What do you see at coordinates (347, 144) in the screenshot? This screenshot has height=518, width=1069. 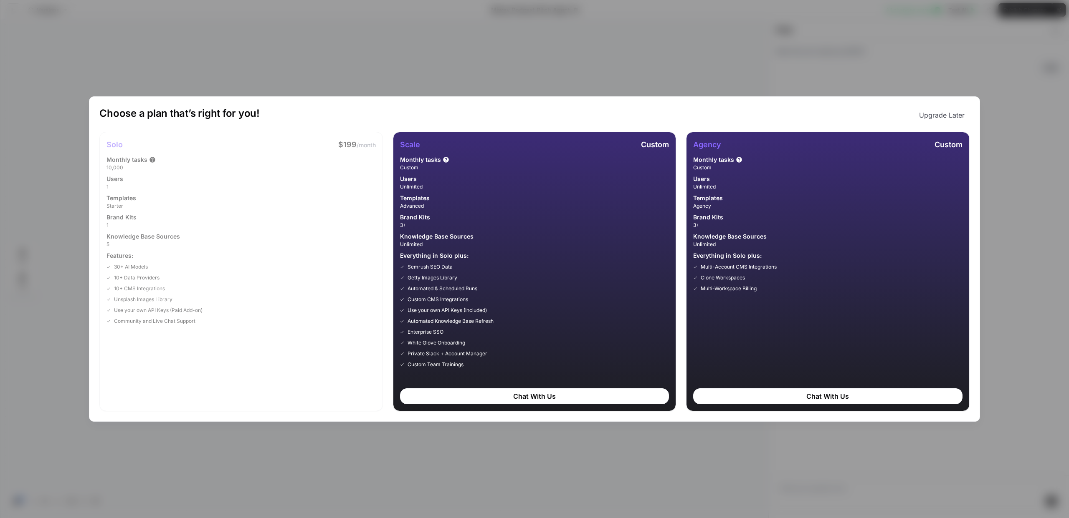 I see `span: $199` at bounding box center [347, 144].